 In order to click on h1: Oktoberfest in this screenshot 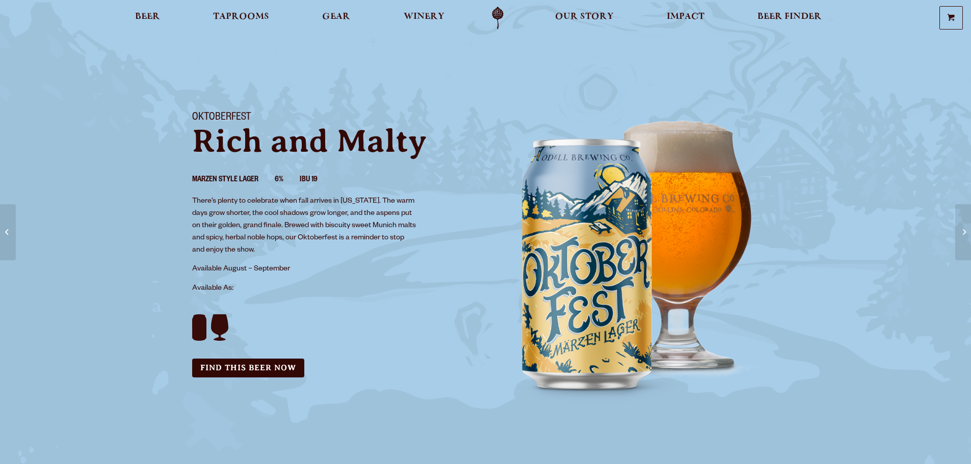, I will do `click(333, 118)`.